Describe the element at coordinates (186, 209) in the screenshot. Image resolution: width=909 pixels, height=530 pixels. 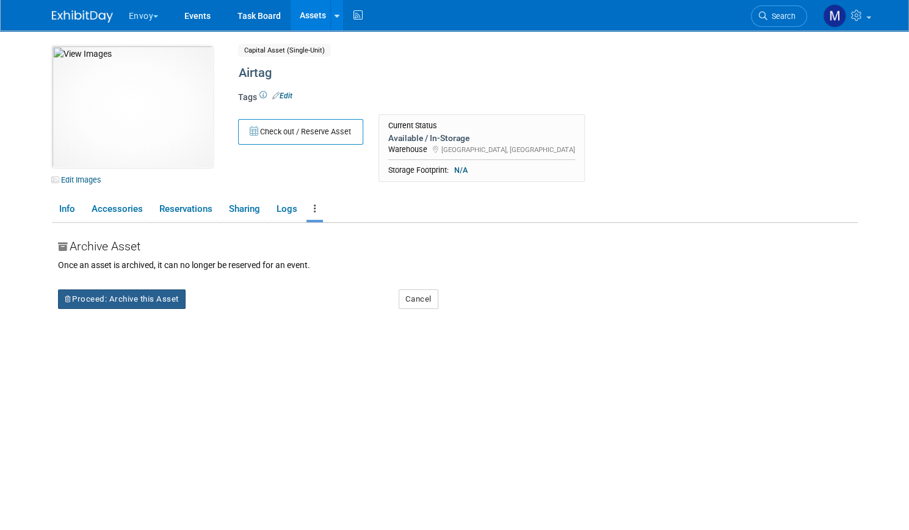
I see `a: Reservations` at that location.